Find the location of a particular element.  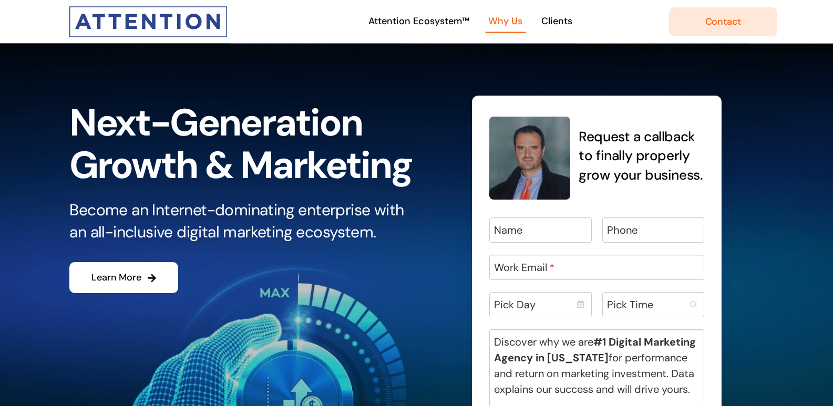

a: Learn More is located at coordinates (124, 278).